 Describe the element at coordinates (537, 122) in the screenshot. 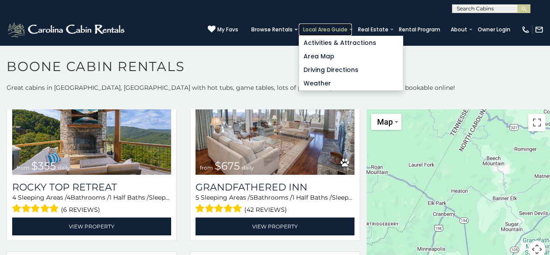

I see `button: Toggle fullscreen view` at that location.